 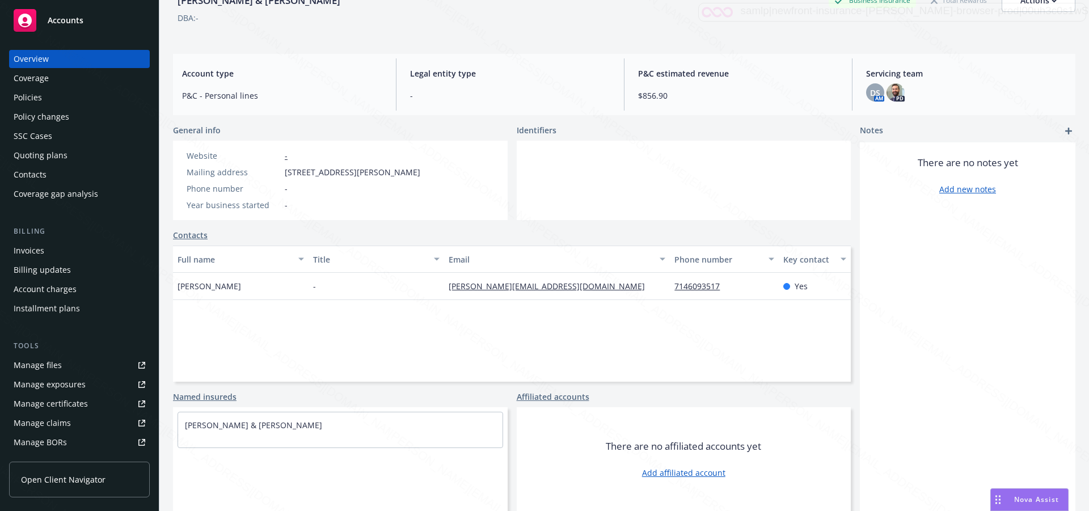 What do you see at coordinates (724, 259) in the screenshot?
I see `button: Phone number` at bounding box center [724, 259].